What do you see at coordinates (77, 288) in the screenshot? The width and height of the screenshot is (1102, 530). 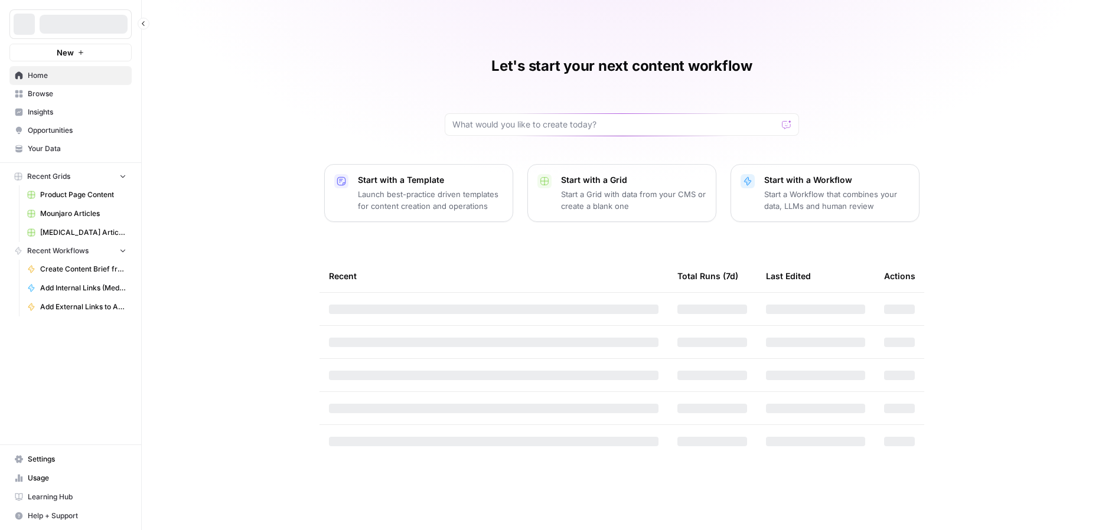 I see `a: Add Internal Links (Medications)` at bounding box center [77, 288].